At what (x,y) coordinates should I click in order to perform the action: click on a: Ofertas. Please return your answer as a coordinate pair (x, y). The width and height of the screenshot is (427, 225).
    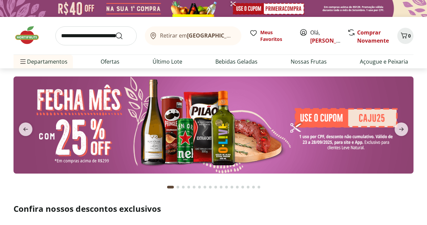
    Looking at the image, I should click on (110, 61).